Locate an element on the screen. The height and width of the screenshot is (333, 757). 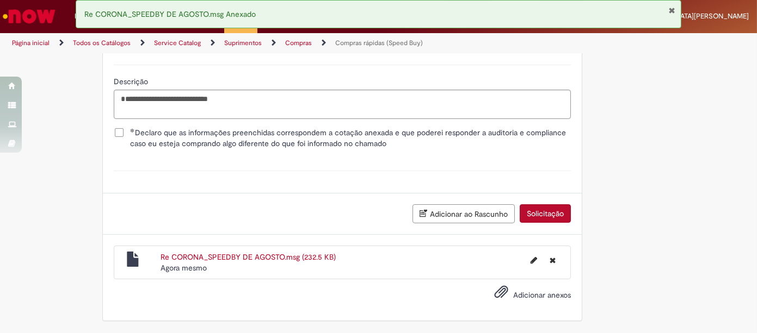
span: Agora mesmo is located at coordinates (183, 268).